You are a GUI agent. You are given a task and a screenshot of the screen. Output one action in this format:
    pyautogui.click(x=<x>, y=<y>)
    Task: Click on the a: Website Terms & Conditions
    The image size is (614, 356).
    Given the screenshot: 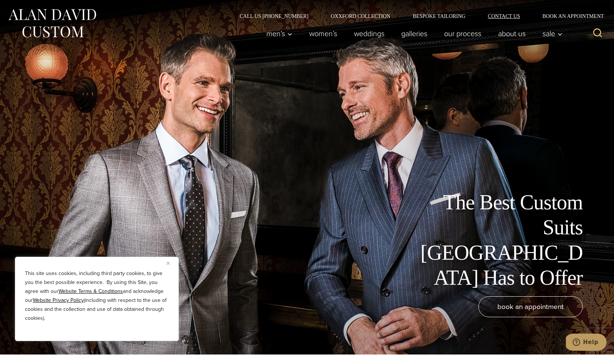 What is the action you would take?
    pyautogui.click(x=91, y=291)
    